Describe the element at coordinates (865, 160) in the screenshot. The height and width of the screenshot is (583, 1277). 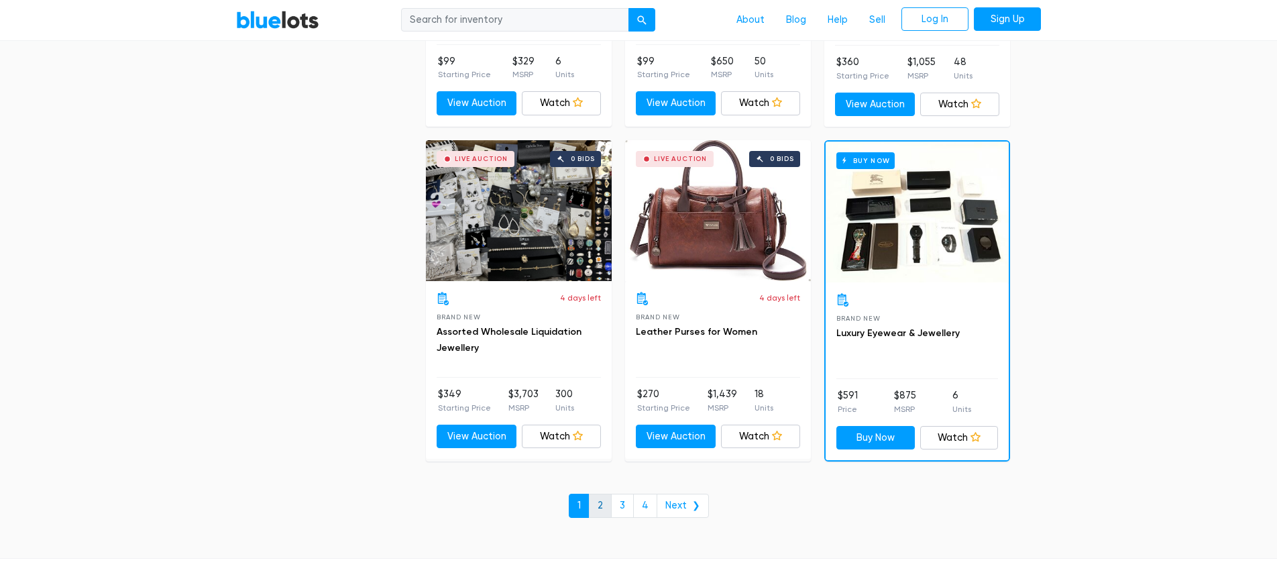
I see `h6: Buy Now` at that location.